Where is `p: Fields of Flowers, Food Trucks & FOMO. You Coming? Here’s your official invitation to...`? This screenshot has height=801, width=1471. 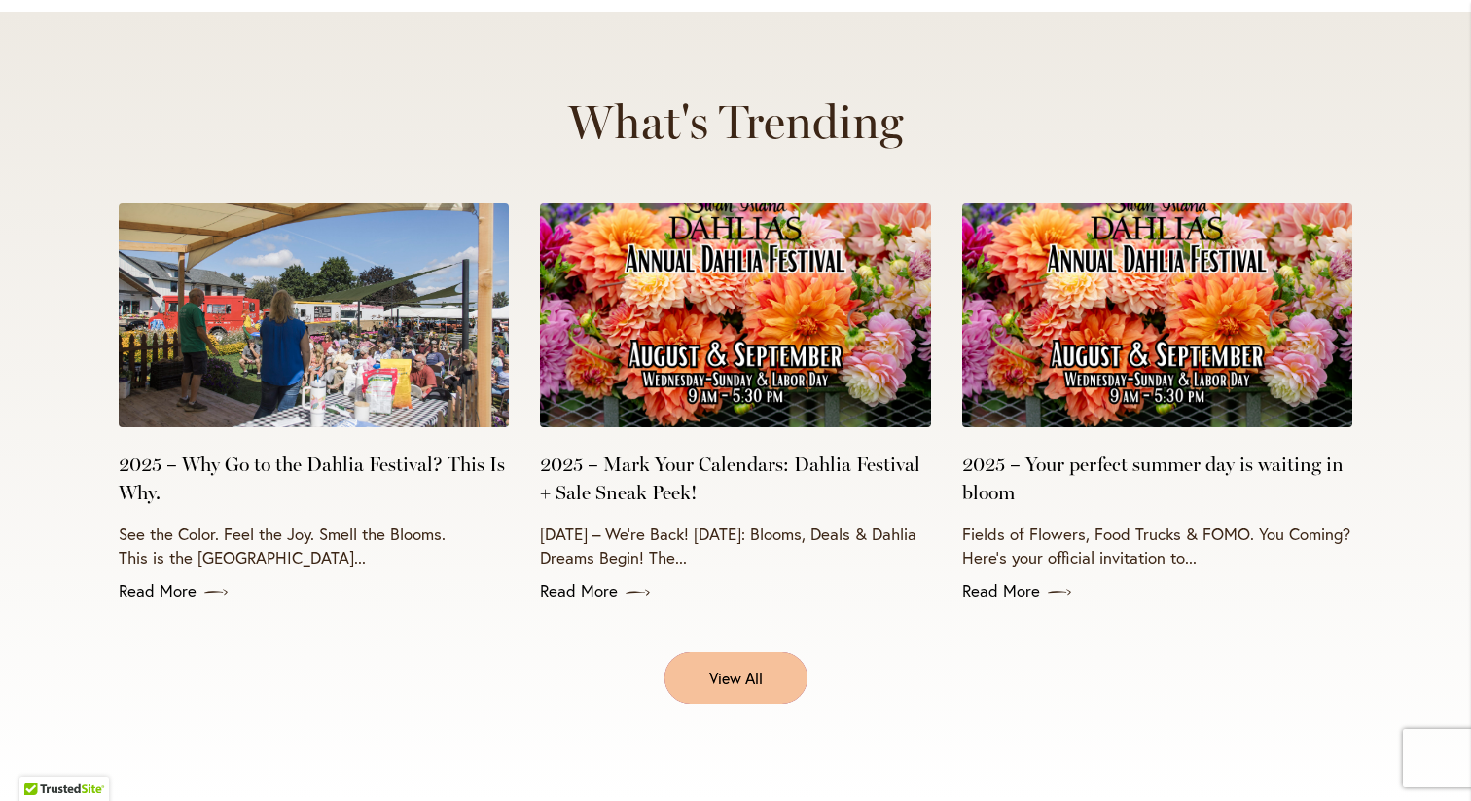
p: Fields of Flowers, Food Trucks & FOMO. You Coming? Here’s your official invitation to... is located at coordinates (1157, 546).